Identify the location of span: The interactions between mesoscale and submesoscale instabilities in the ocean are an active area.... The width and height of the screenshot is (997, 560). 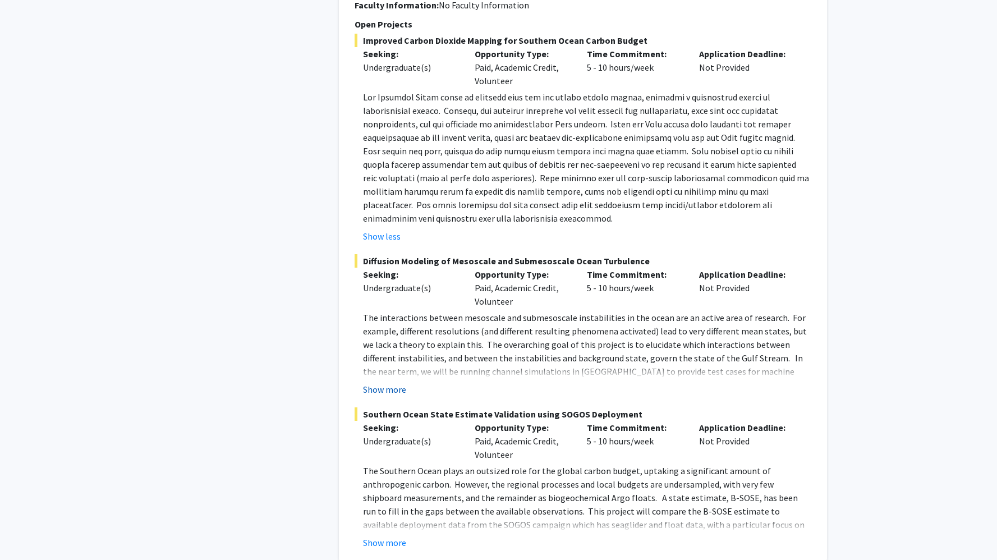
(585, 365).